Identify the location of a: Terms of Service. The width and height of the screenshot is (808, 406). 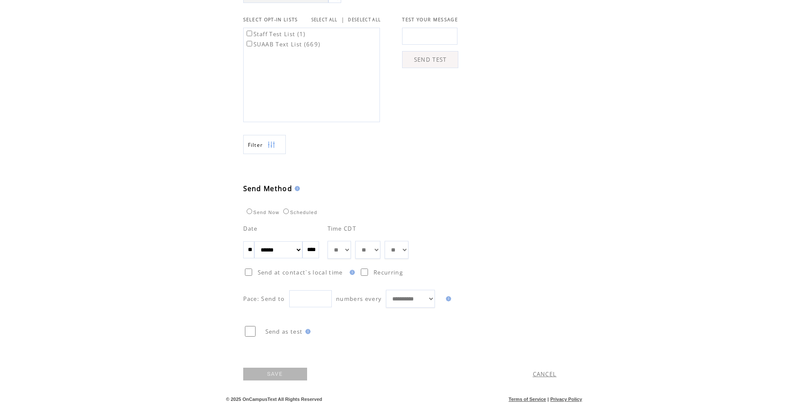
(527, 399).